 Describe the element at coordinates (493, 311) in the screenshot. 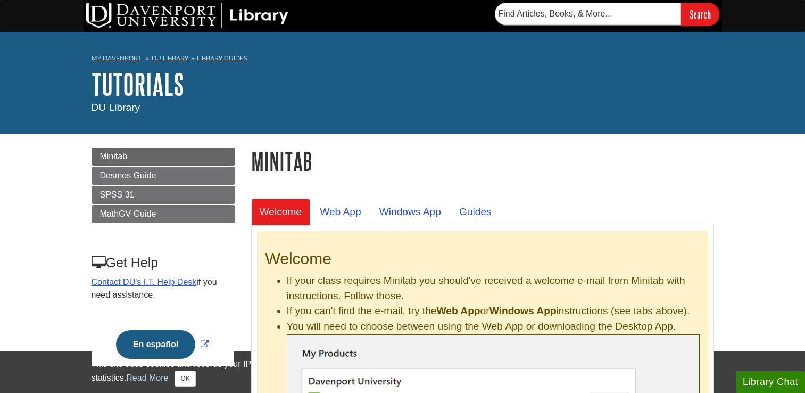

I see `li: If you can't find the e-mail, try the or instructions (see tabs above).` at that location.